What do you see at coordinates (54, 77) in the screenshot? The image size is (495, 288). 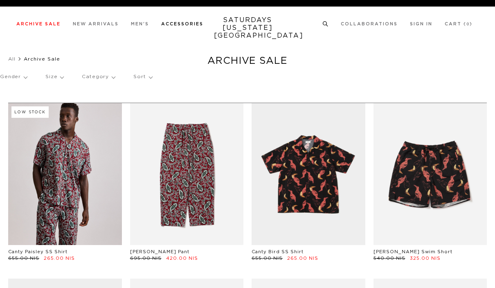 I see `p: Size` at bounding box center [54, 77].